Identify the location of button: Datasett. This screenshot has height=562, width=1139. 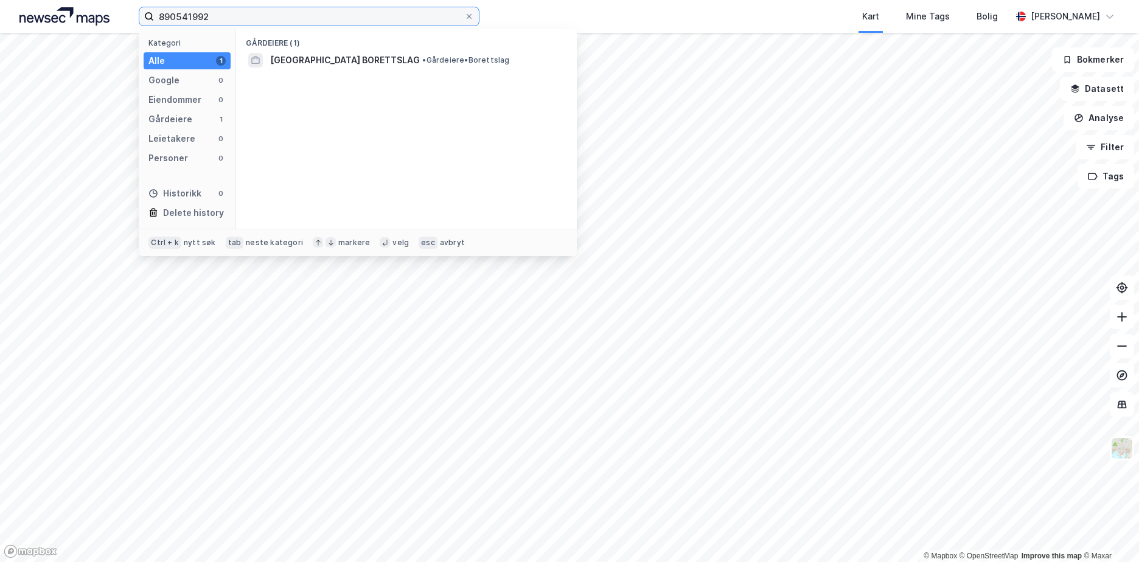
(1097, 89).